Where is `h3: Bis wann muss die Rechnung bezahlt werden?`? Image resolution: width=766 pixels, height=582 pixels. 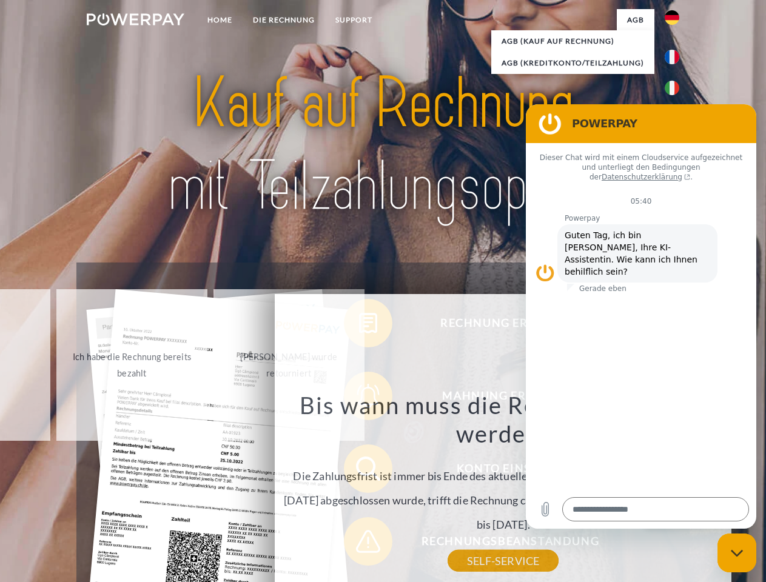
h3: Bis wann muss die Rechnung bezahlt werden? is located at coordinates (503, 419).